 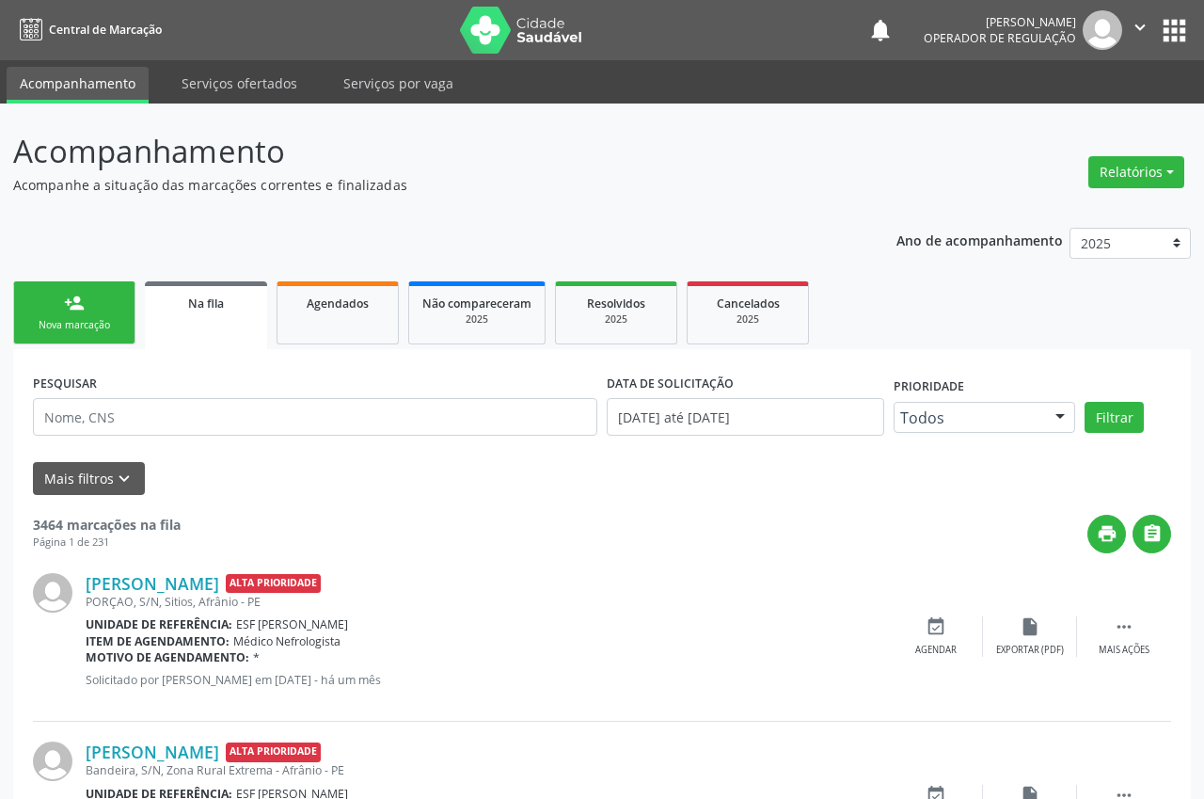 I want to click on i: keyboard_arrow_down, so click(x=124, y=479).